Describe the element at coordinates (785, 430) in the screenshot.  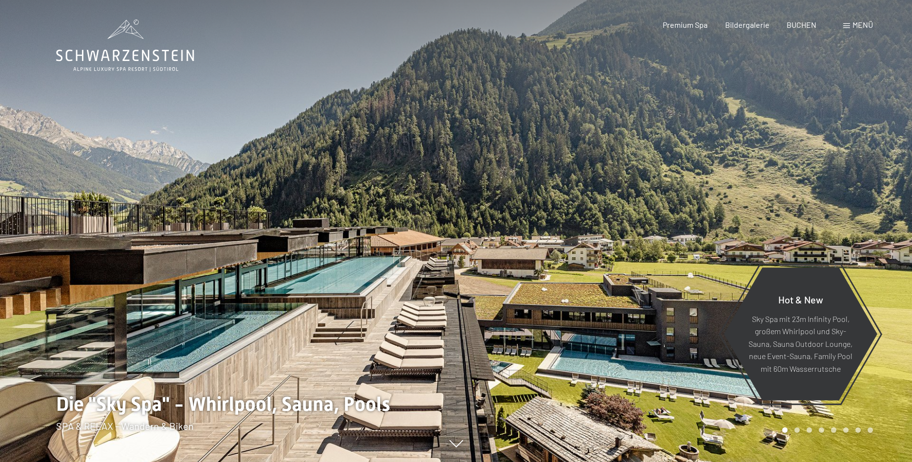
I see `div: Carousel Page 1 (Current Slide)` at that location.